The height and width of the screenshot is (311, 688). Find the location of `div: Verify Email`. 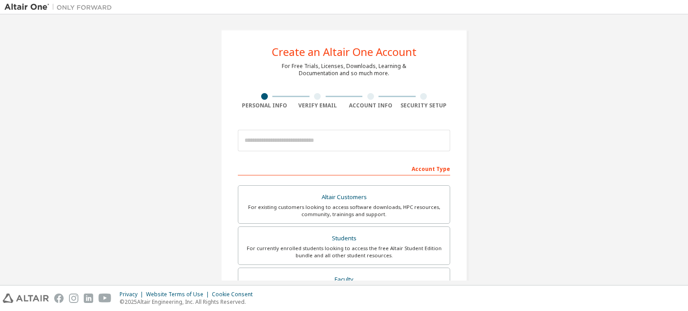

div: Verify Email is located at coordinates (318, 106).